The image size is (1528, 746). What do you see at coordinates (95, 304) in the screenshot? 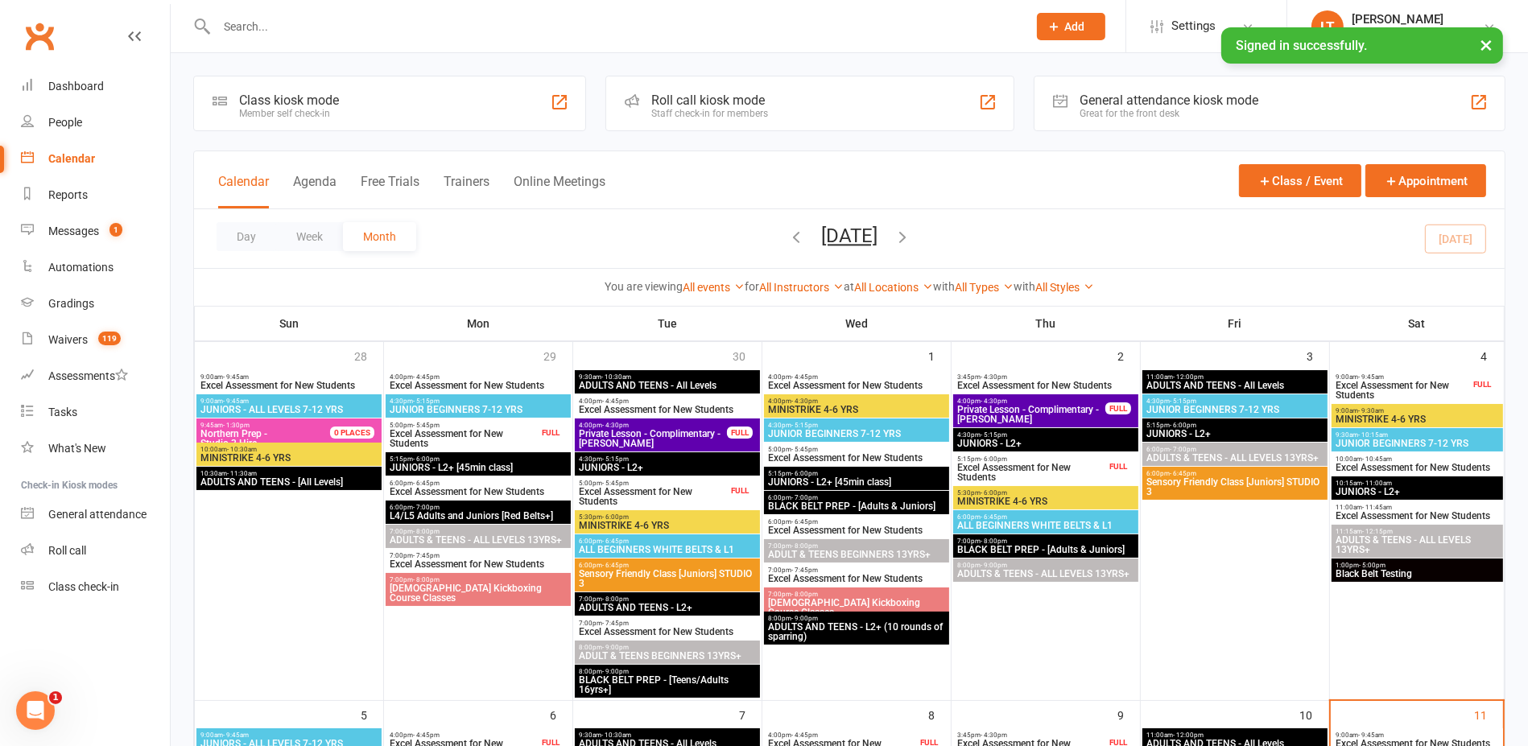
I see `a: Gradings` at bounding box center [95, 304].